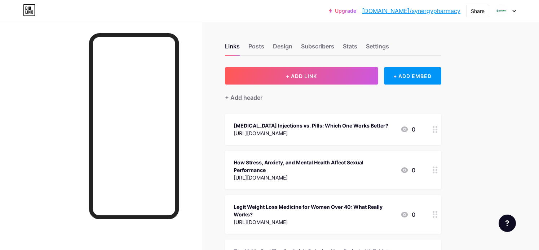 This screenshot has height=250, width=539. I want to click on div: + ADD EMBED, so click(413, 76).